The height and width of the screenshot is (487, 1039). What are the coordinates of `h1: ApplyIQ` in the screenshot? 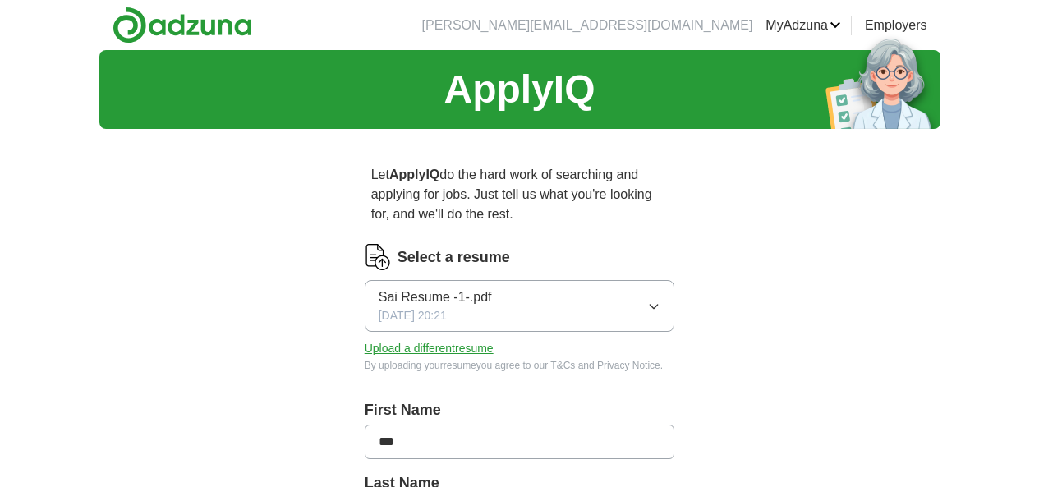 It's located at (519, 90).